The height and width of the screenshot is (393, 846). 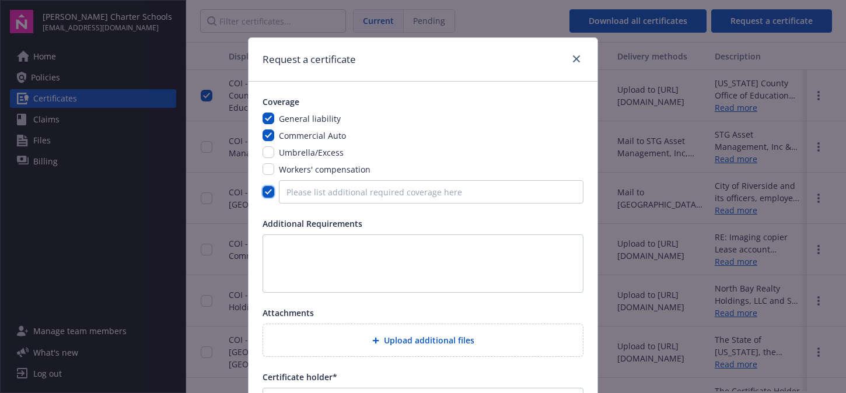 What do you see at coordinates (281, 102) in the screenshot?
I see `span: Coverage` at bounding box center [281, 102].